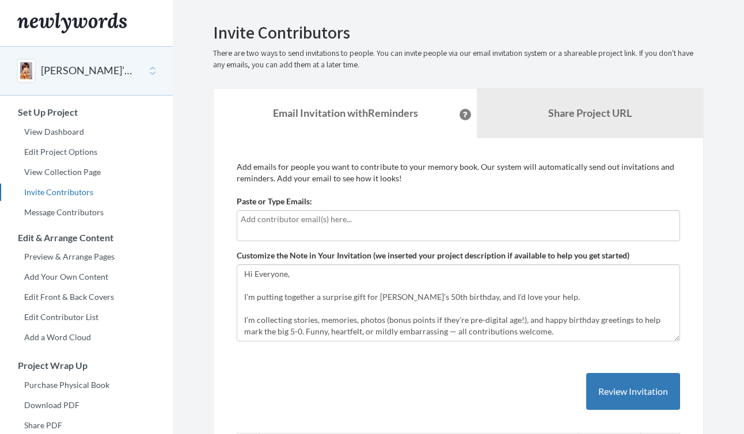  I want to click on h3: Set Up Project, so click(86, 112).